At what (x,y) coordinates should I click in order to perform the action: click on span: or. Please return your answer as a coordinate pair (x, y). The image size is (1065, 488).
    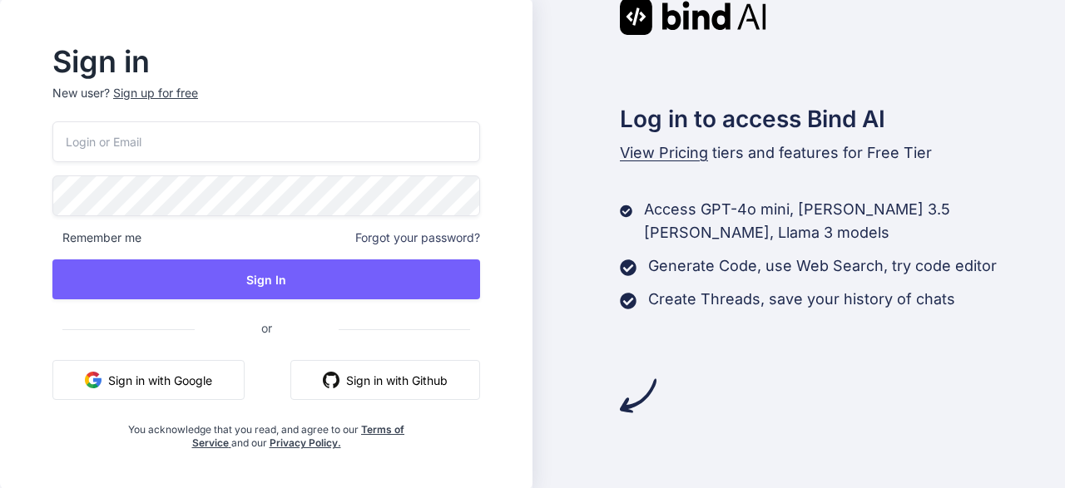
    Looking at the image, I should click on (266, 328).